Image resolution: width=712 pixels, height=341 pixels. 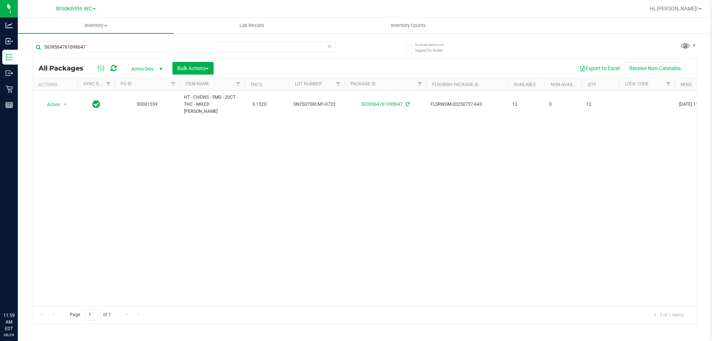 I want to click on p: 11:59 AM EDT, so click(x=9, y=322).